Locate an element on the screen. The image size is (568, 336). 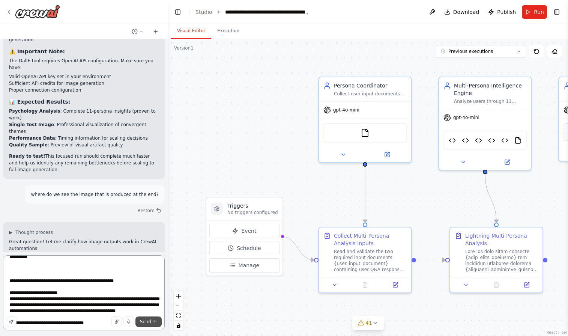
span: Publish is located at coordinates (506, 12).